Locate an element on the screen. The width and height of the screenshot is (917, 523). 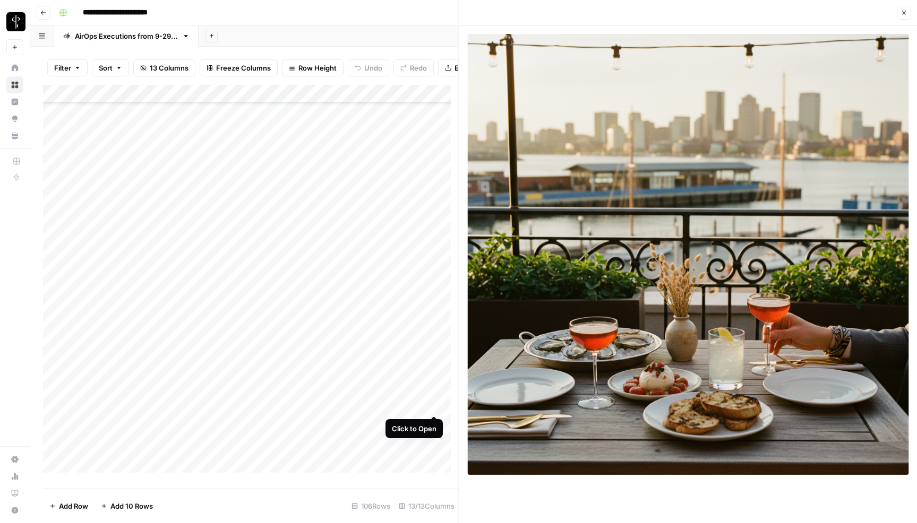
span: Freeze Columns is located at coordinates (243, 68).